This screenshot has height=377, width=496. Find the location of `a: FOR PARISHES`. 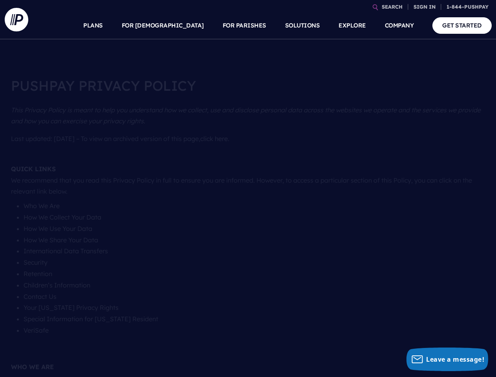

a: FOR PARISHES is located at coordinates (244, 26).